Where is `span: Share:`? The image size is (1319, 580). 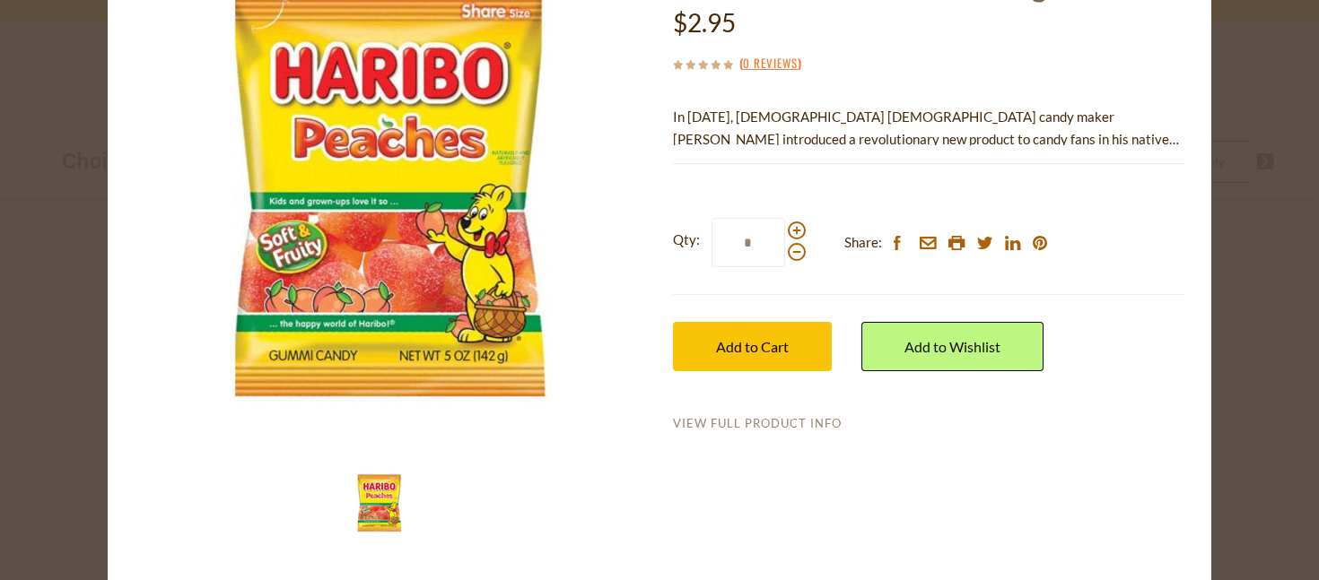 span: Share: is located at coordinates (863, 242).